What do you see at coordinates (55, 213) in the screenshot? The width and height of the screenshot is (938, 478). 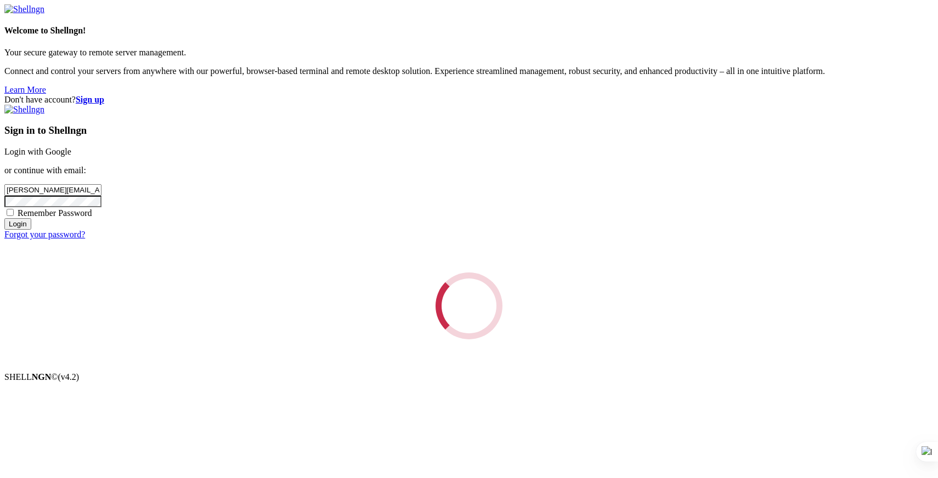 I see `span: Remember Password` at bounding box center [55, 213].